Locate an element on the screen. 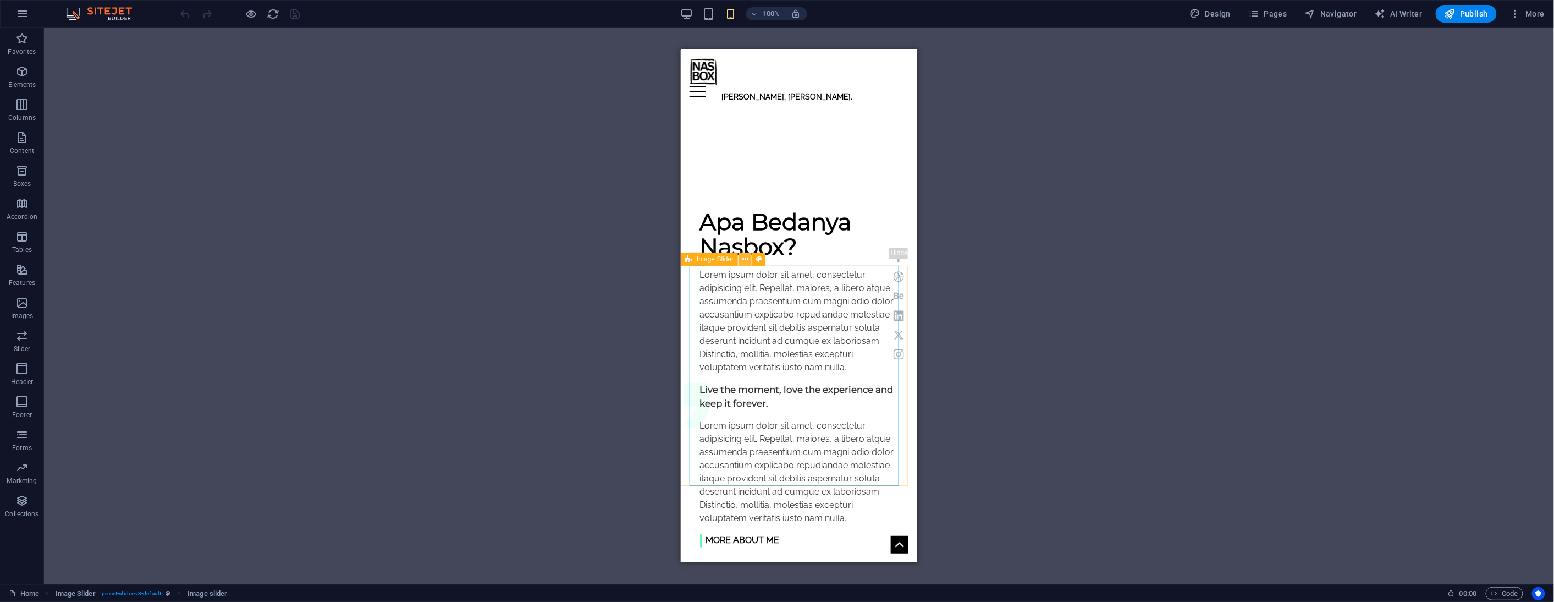 This screenshot has width=1554, height=602. span: Pages is located at coordinates (1268, 14).